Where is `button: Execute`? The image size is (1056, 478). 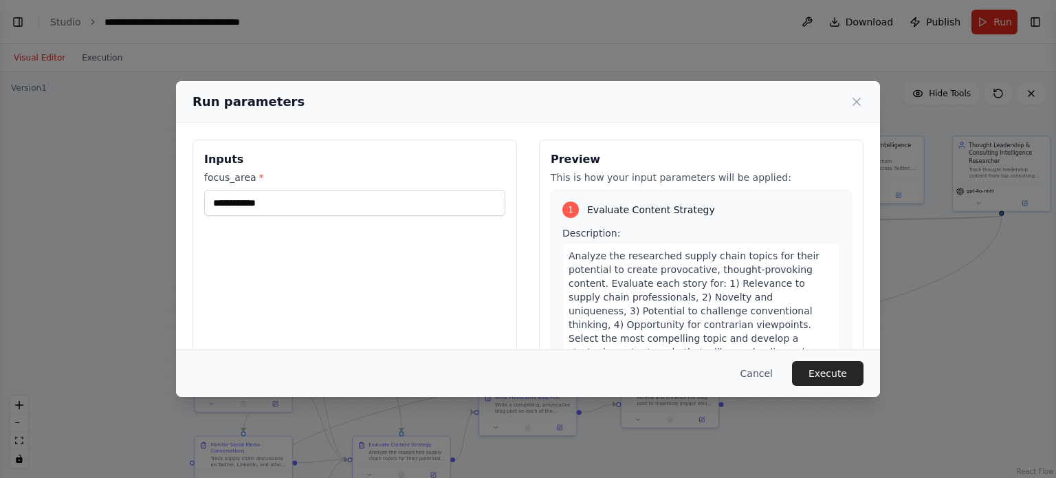
button: Execute is located at coordinates (827, 373).